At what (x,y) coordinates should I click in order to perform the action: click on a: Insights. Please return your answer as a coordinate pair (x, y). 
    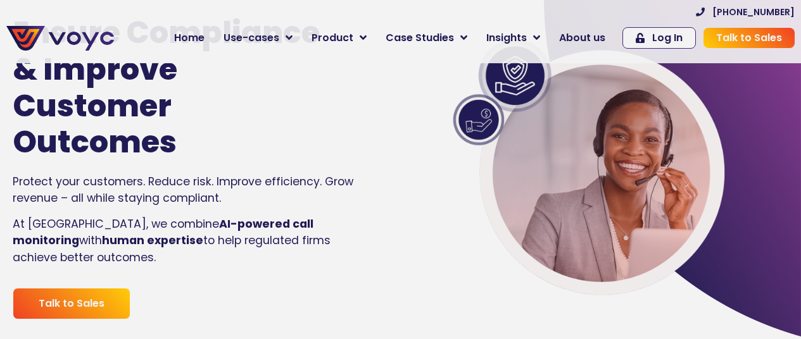
    Looking at the image, I should click on (513, 38).